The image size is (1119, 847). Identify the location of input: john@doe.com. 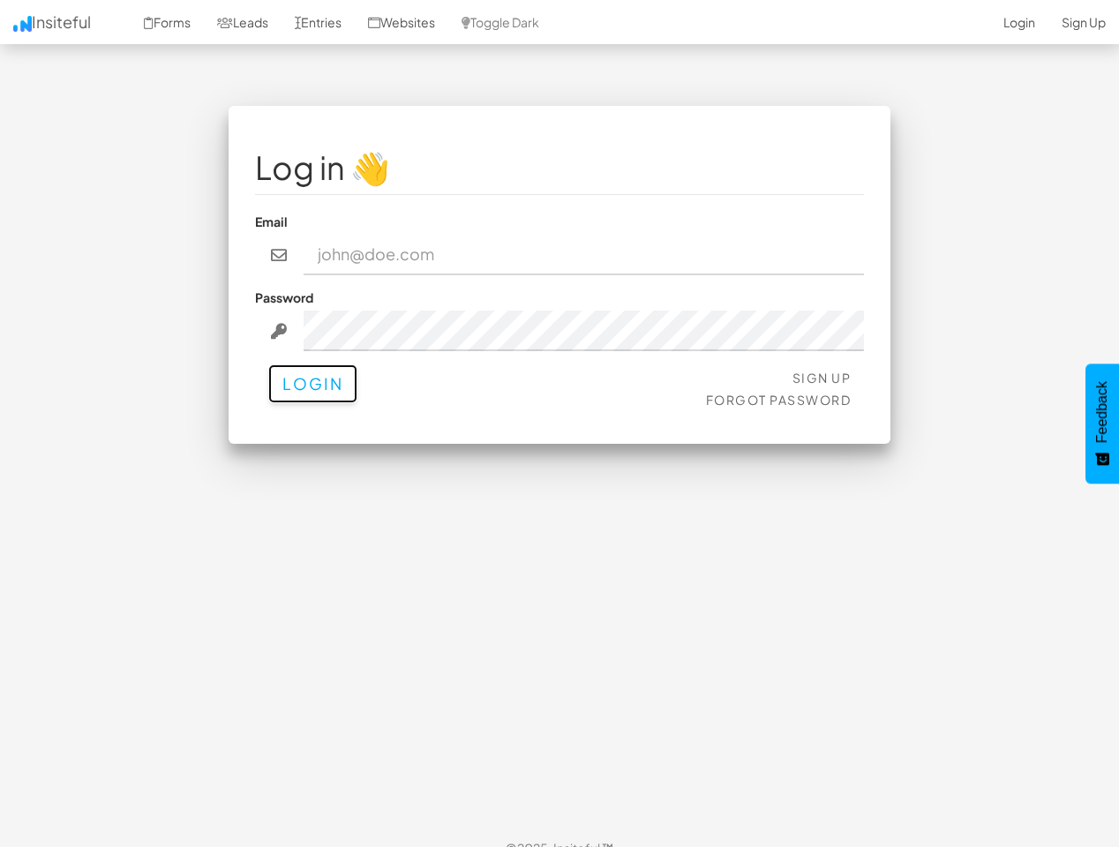
(584, 255).